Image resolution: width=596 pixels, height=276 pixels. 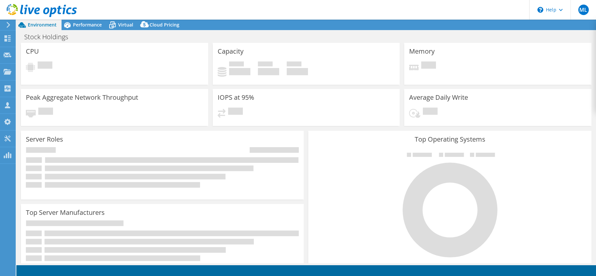 What do you see at coordinates (439, 98) in the screenshot?
I see `h3: Average Daily Write` at bounding box center [439, 98].